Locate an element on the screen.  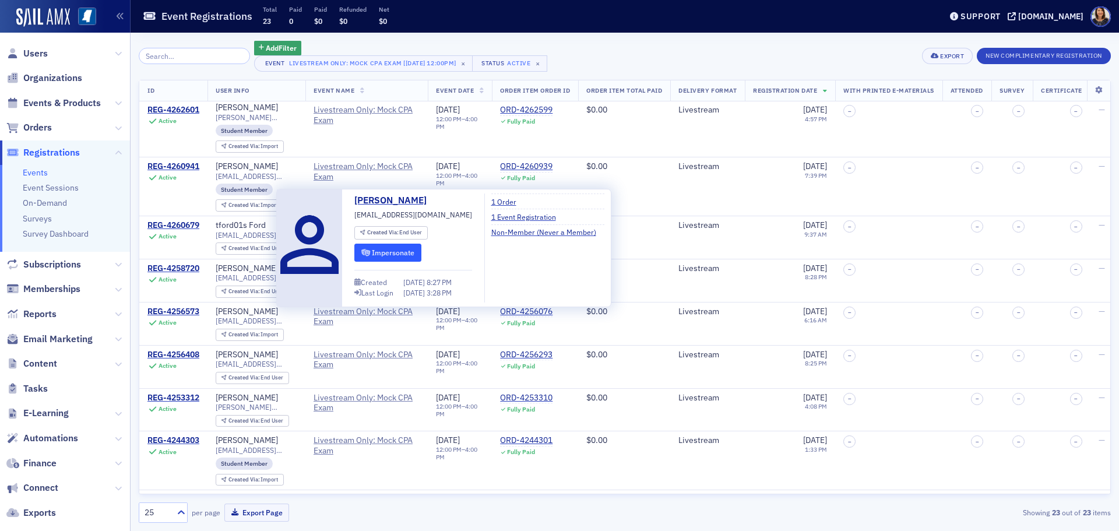
span: Registrations is located at coordinates (51, 153).